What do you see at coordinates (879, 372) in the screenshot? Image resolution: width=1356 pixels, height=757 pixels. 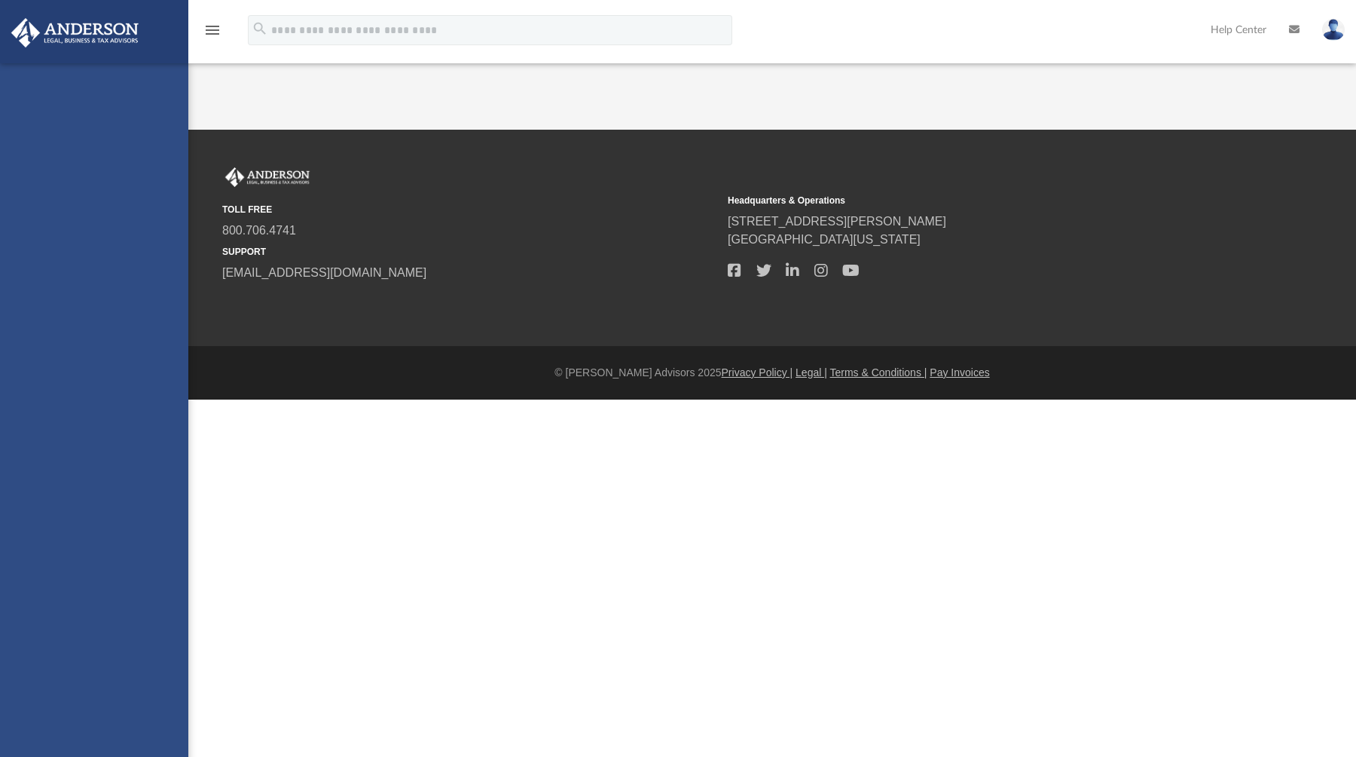 I see `a: Terms & Conditions |` at bounding box center [879, 372].